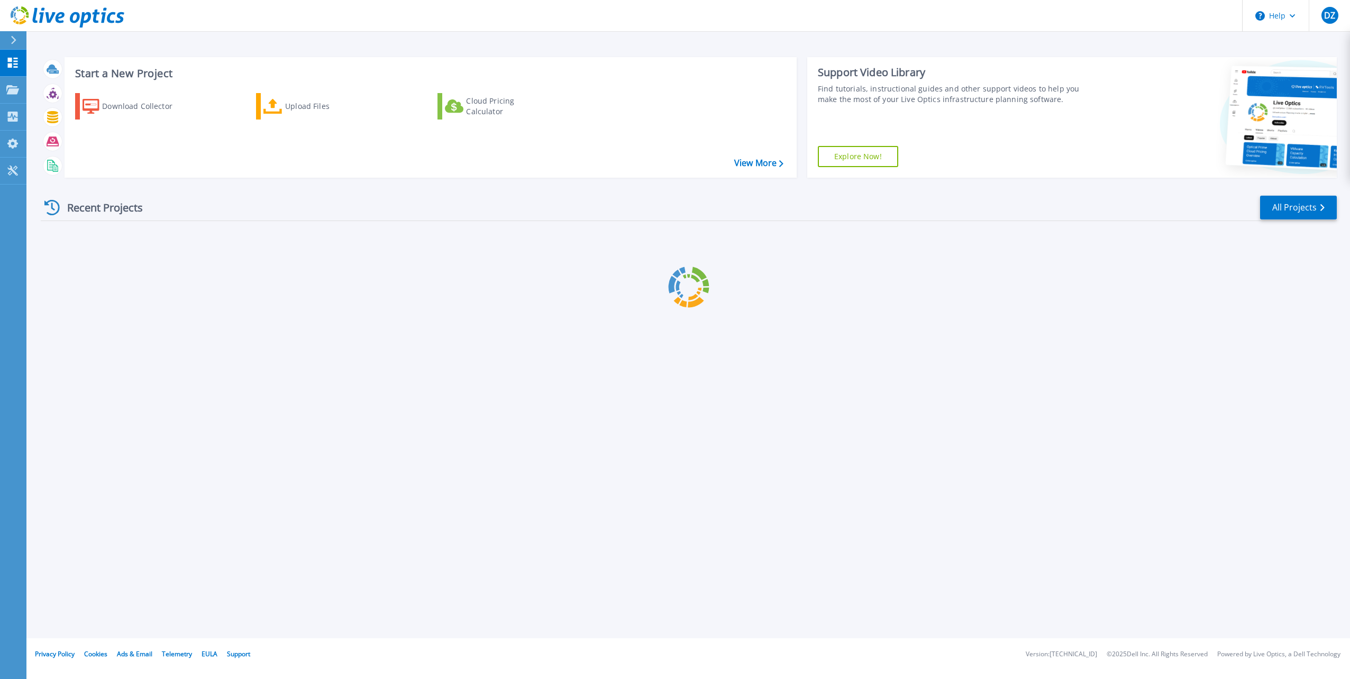  What do you see at coordinates (955, 94) in the screenshot?
I see `div: Find tutorials, instructional guides and other support videos to help you make the most of your L...` at bounding box center [955, 94].